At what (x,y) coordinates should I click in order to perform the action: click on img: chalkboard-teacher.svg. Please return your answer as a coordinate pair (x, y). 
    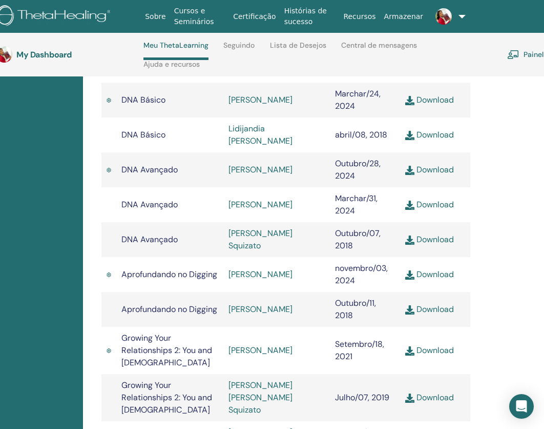
    Looking at the image, I should click on (514, 54).